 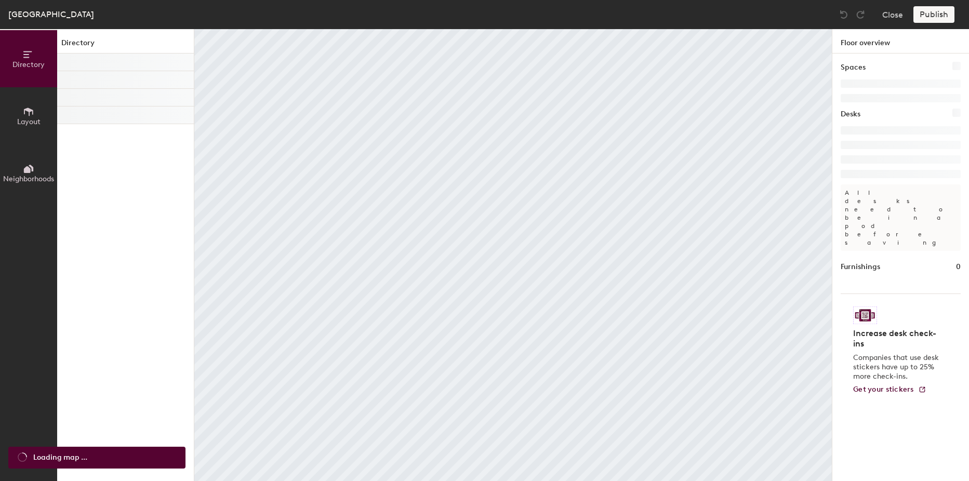 What do you see at coordinates (883, 389) in the screenshot?
I see `span: Get your stickers` at bounding box center [883, 389].